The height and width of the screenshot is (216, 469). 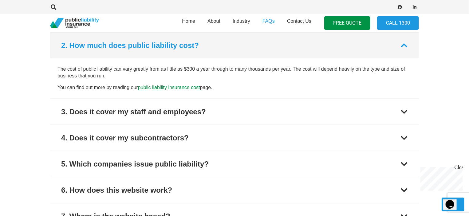 I want to click on button: 2. How much does public liability cost?, so click(x=234, y=45).